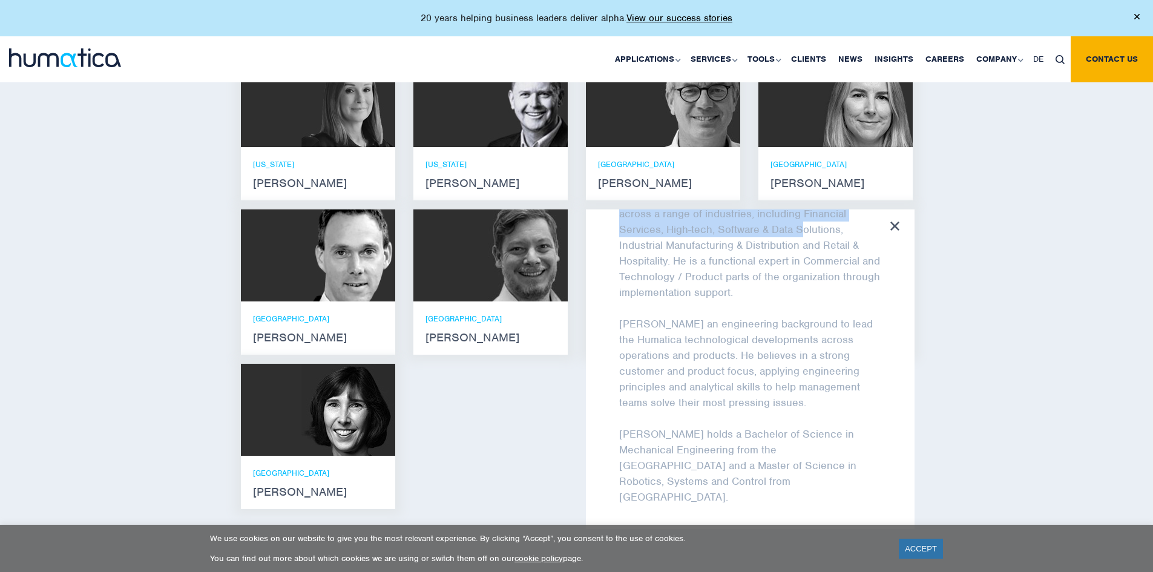  Describe the element at coordinates (850, 59) in the screenshot. I see `a: News` at that location.